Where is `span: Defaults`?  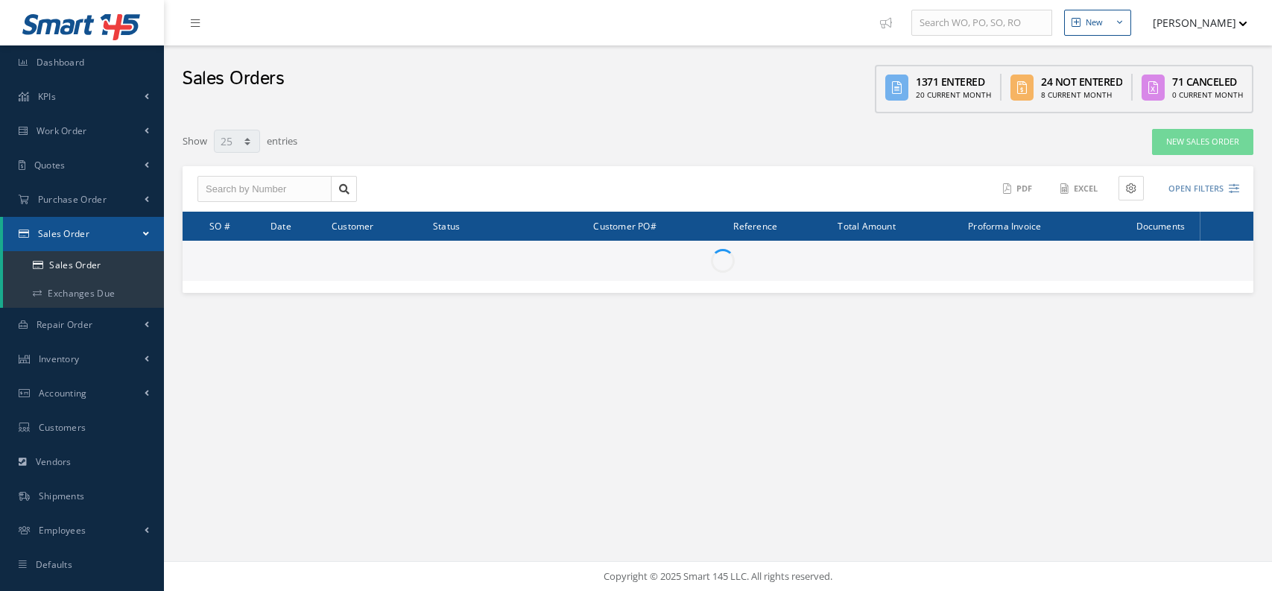 span: Defaults is located at coordinates (54, 564).